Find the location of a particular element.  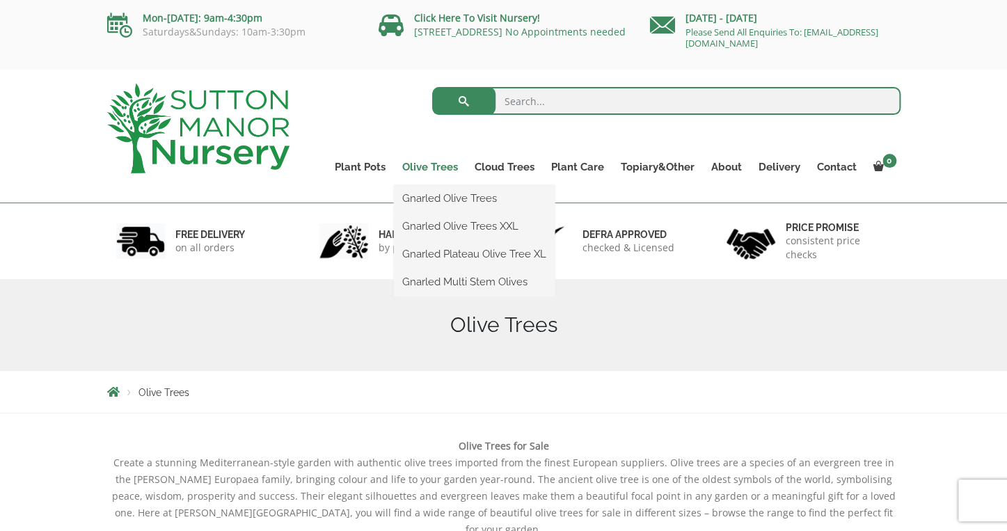

h6: hand picked is located at coordinates (417, 235).